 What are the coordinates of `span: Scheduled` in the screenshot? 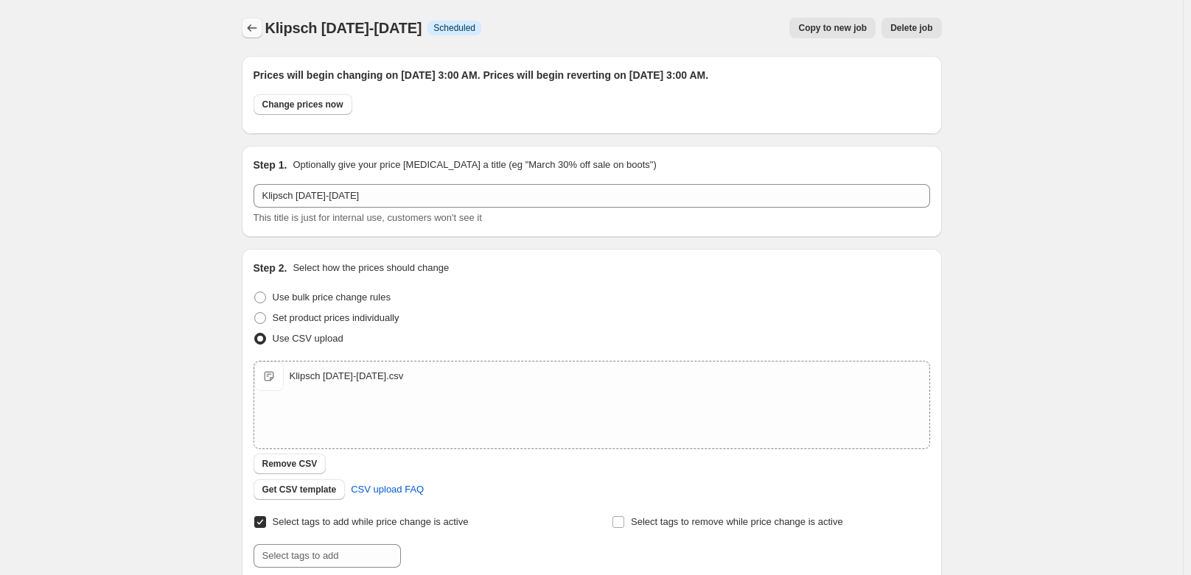 It's located at (454, 28).